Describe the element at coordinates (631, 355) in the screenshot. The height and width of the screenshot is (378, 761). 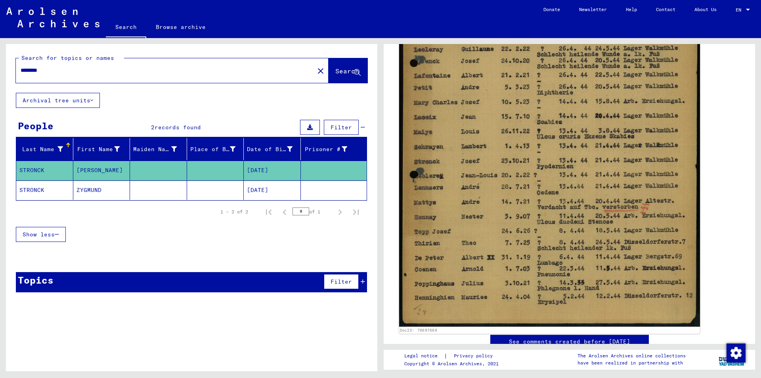
I see `p: The Arolsen Archives online collections` at that location.